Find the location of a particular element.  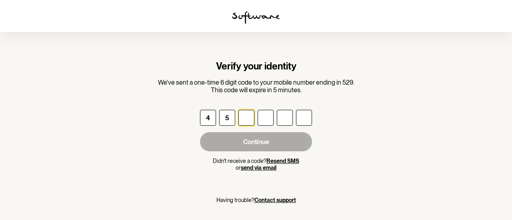

p: We've sent a one-time 6 digit code to your mobile number ending in 529. is located at coordinates (256, 82).